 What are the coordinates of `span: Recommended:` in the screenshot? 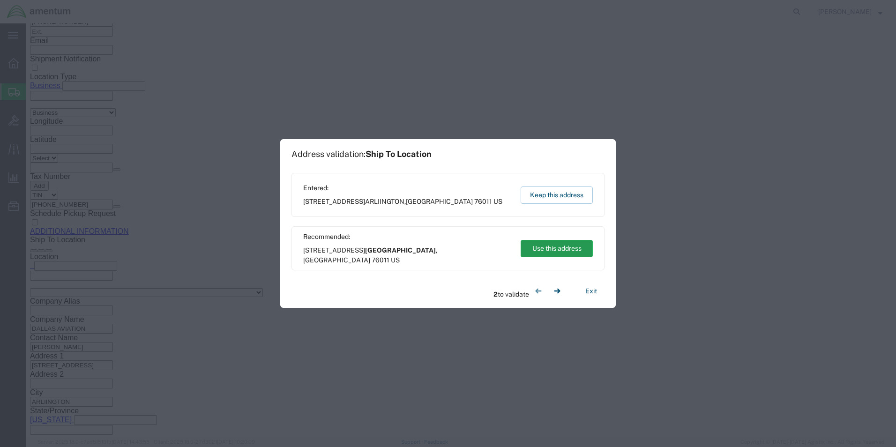 It's located at (407, 237).